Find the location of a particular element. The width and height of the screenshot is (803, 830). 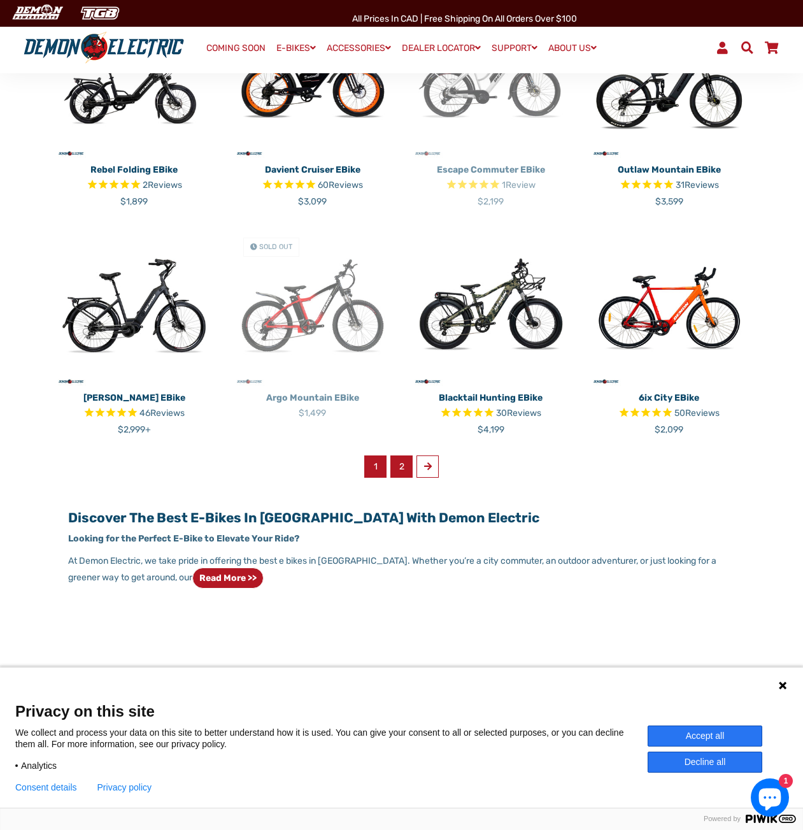

span: 50 reviews is located at coordinates (697, 413).